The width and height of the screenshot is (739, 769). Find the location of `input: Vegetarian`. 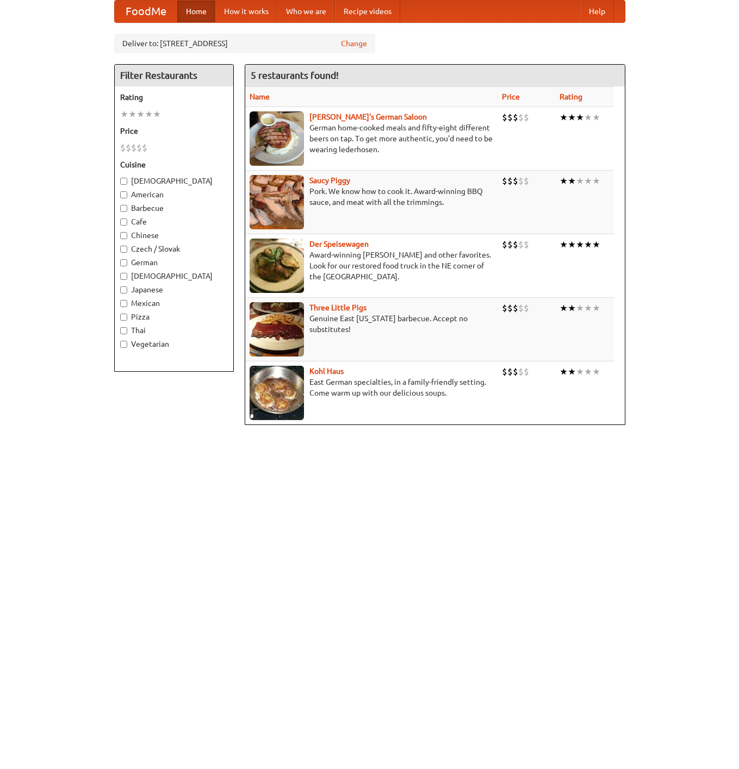

input: Vegetarian is located at coordinates (123, 344).